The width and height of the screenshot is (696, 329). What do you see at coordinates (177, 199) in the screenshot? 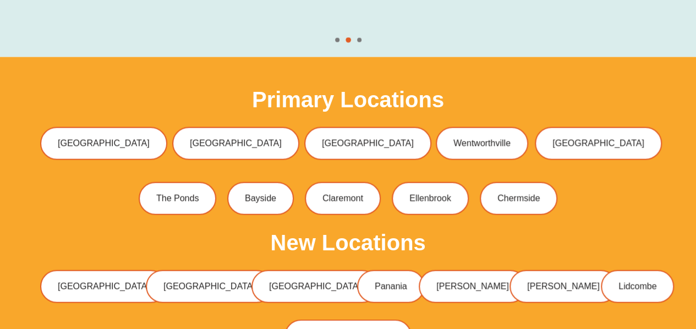
I see `a: The Ponds` at bounding box center [177, 199].